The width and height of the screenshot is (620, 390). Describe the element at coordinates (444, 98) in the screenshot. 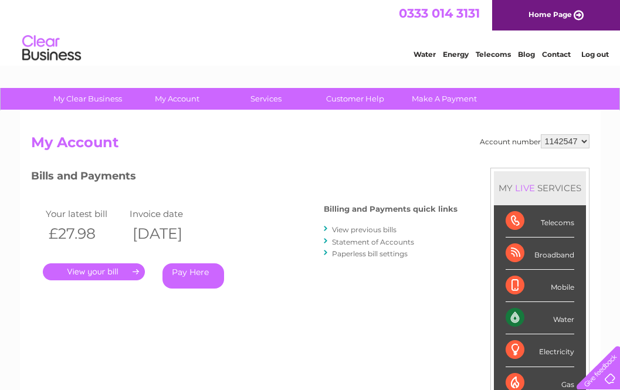

I see `a: Make A Payment` at that location.